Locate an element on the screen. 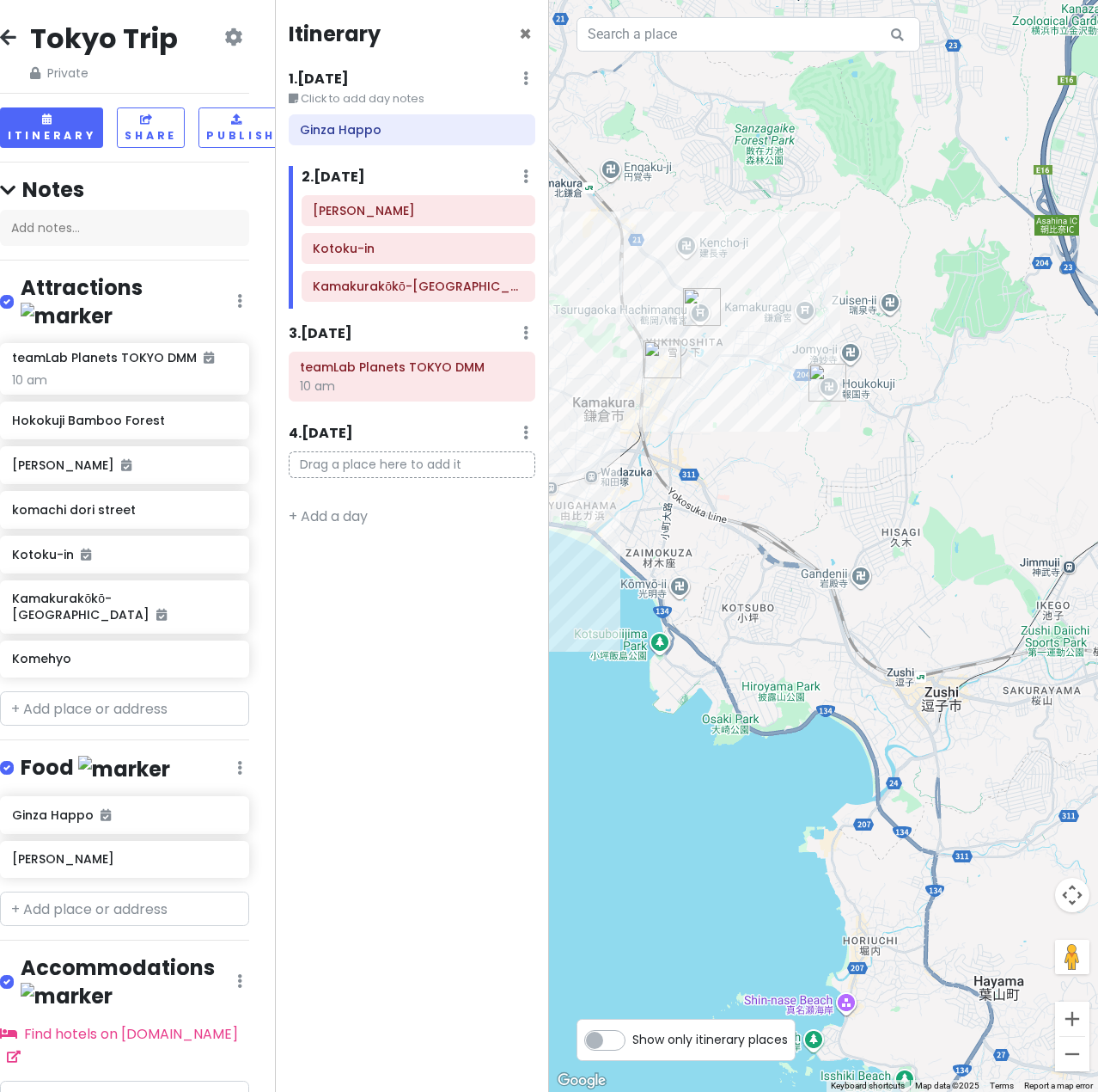  h6: Komehyo is located at coordinates (123, 659).